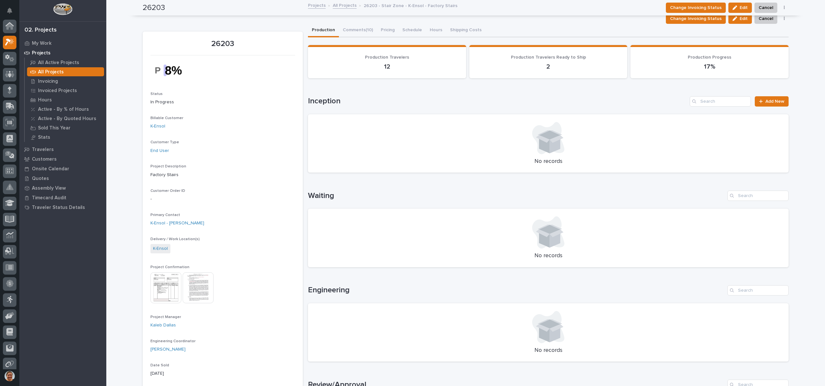 The image size is (825, 386). I want to click on img: Workspace Logo, so click(62, 9).